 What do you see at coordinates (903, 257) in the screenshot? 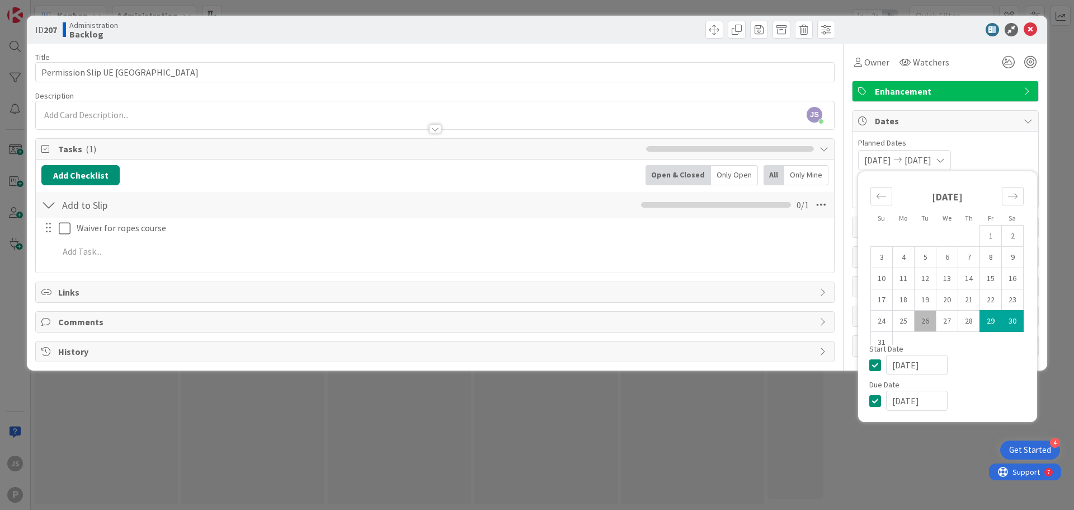
I see `td: Choose Monday, 08/04/2025 12:00 PM as your check-out date. It’s available.` at bounding box center [903, 257].